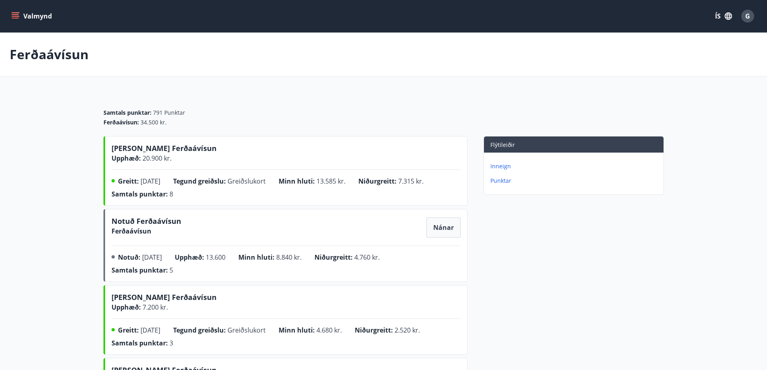  Describe the element at coordinates (576, 166) in the screenshot. I see `p: Inneign` at that location.